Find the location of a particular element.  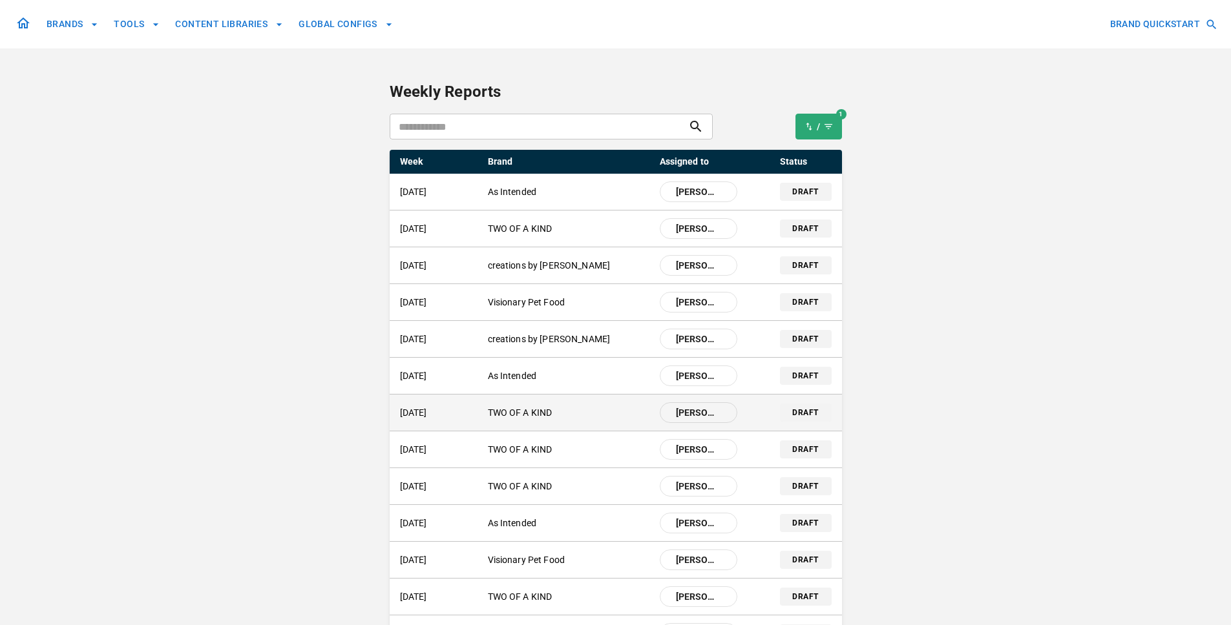

button: CONTENT LIBRARIES is located at coordinates (229, 24).